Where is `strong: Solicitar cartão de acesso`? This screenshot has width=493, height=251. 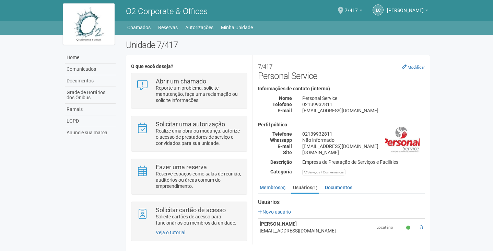 strong: Solicitar cartão de acesso is located at coordinates (191, 210).